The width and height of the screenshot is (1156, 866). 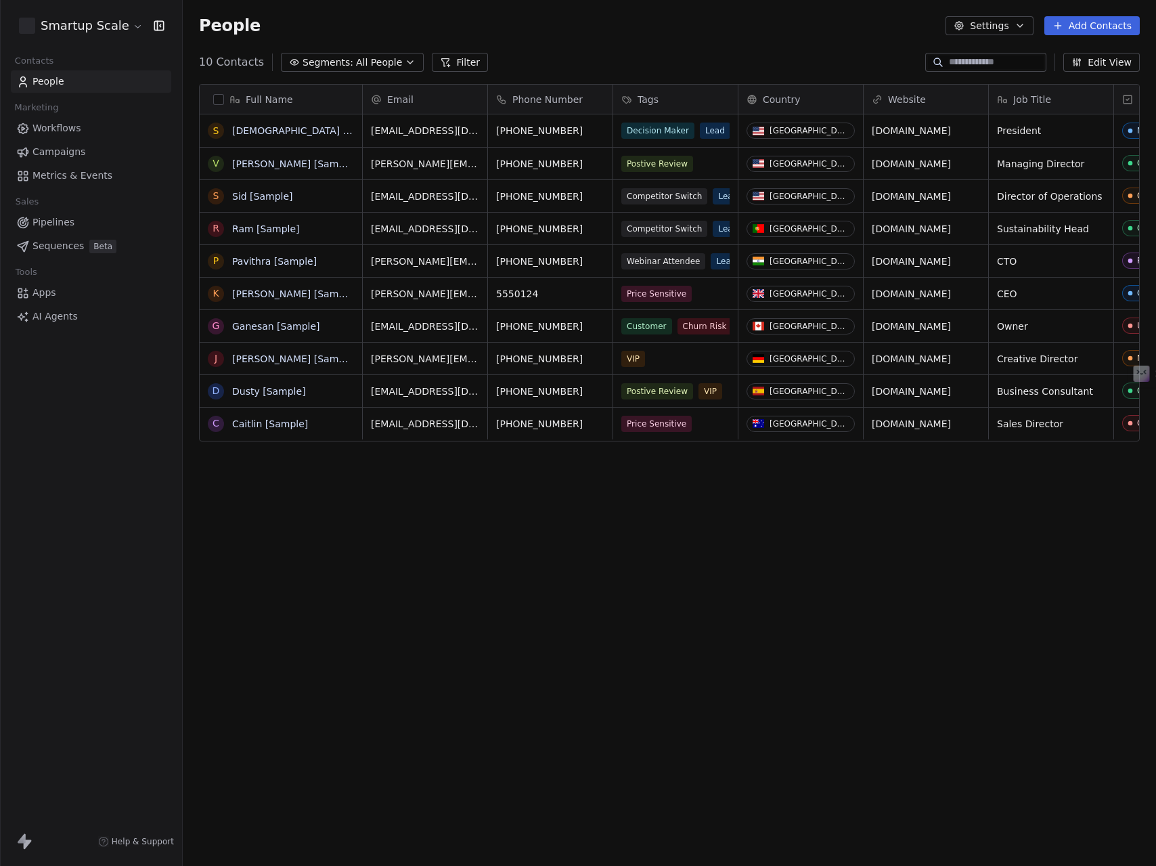 I want to click on div: P, so click(x=216, y=261).